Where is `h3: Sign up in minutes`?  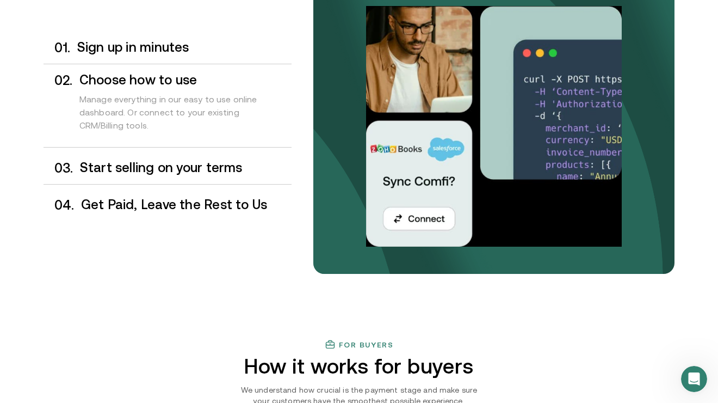 h3: Sign up in minutes is located at coordinates (184, 47).